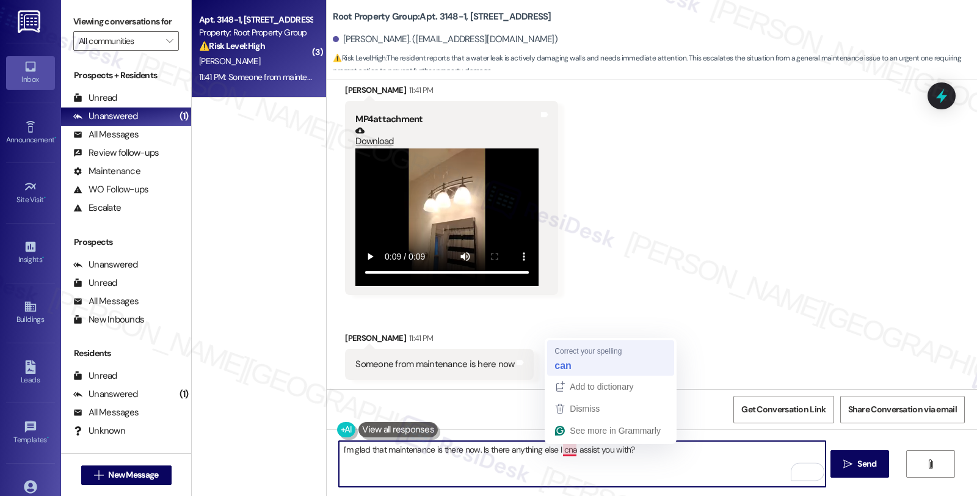  Describe the element at coordinates (783, 409) in the screenshot. I see `button: Get Conversation Link` at that location.